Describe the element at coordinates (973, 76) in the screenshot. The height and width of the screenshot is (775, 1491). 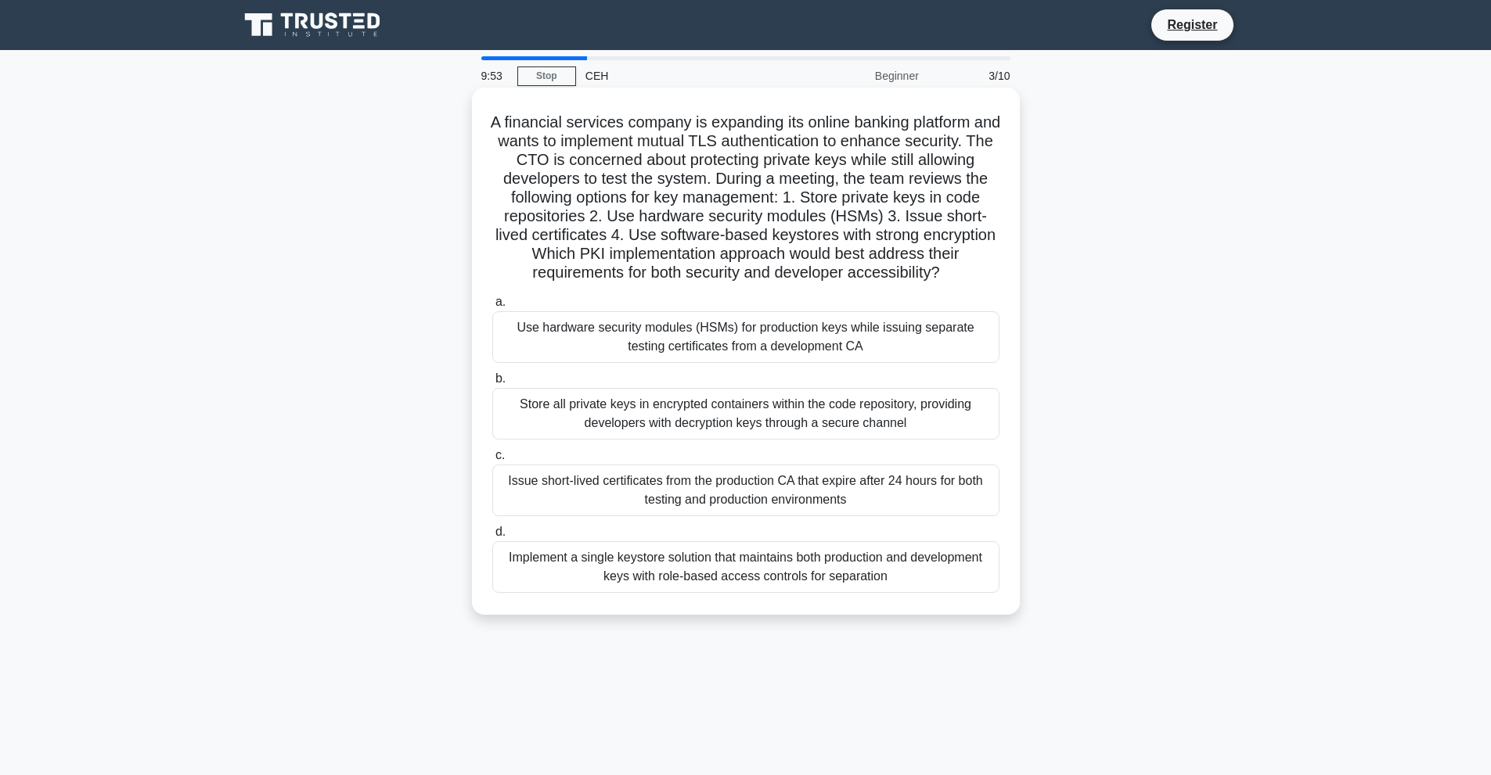
I see `div: 3/10` at that location.